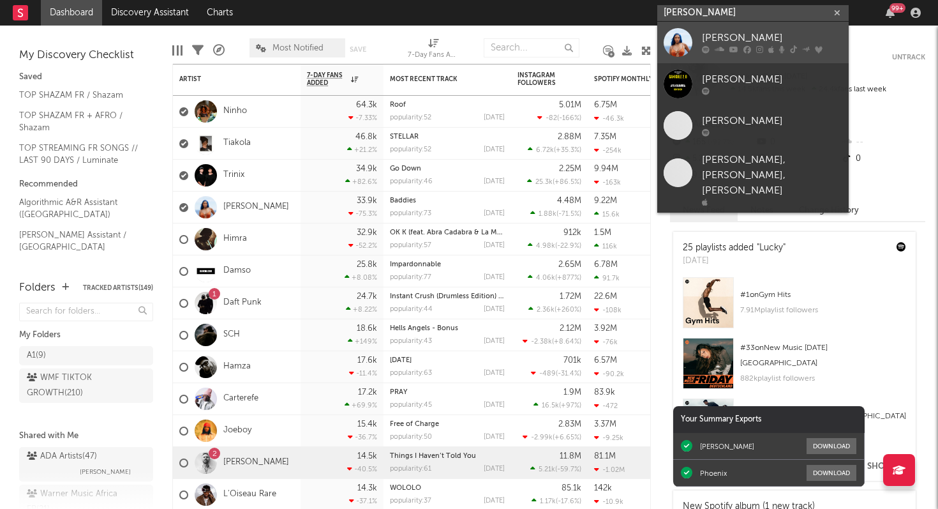 The height and width of the screenshot is (509, 938). What do you see at coordinates (219, 50) in the screenshot?
I see `div: A&R Pipeline` at bounding box center [219, 50].